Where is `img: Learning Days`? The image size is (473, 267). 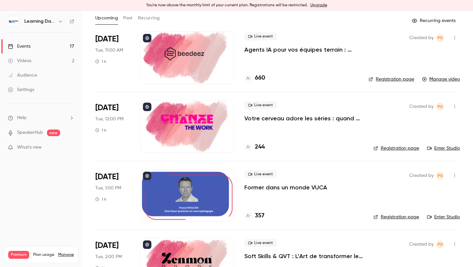 img: Learning Days is located at coordinates (13, 21).